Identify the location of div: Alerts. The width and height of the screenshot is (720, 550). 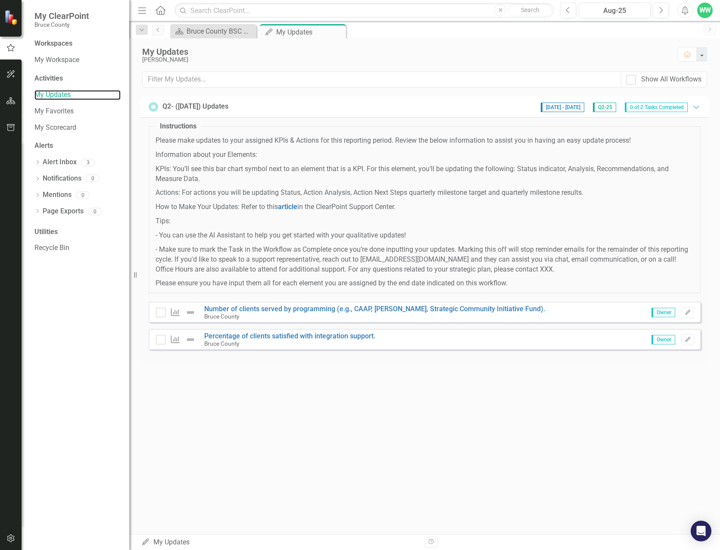
(78, 146).